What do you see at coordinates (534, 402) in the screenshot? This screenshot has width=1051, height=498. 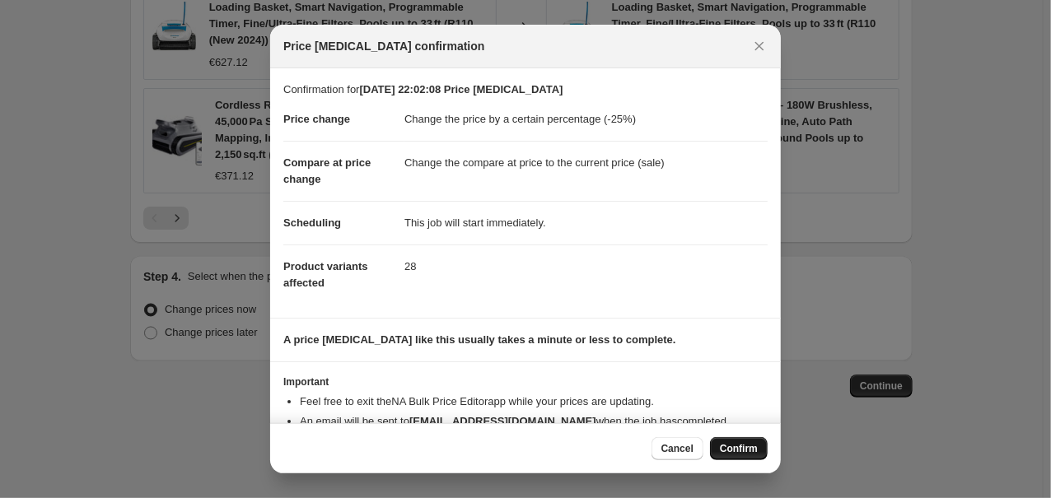 I see `li: Feel free to exit the NA Bulk Price Editor app while your prices are updating.` at bounding box center [534, 402].